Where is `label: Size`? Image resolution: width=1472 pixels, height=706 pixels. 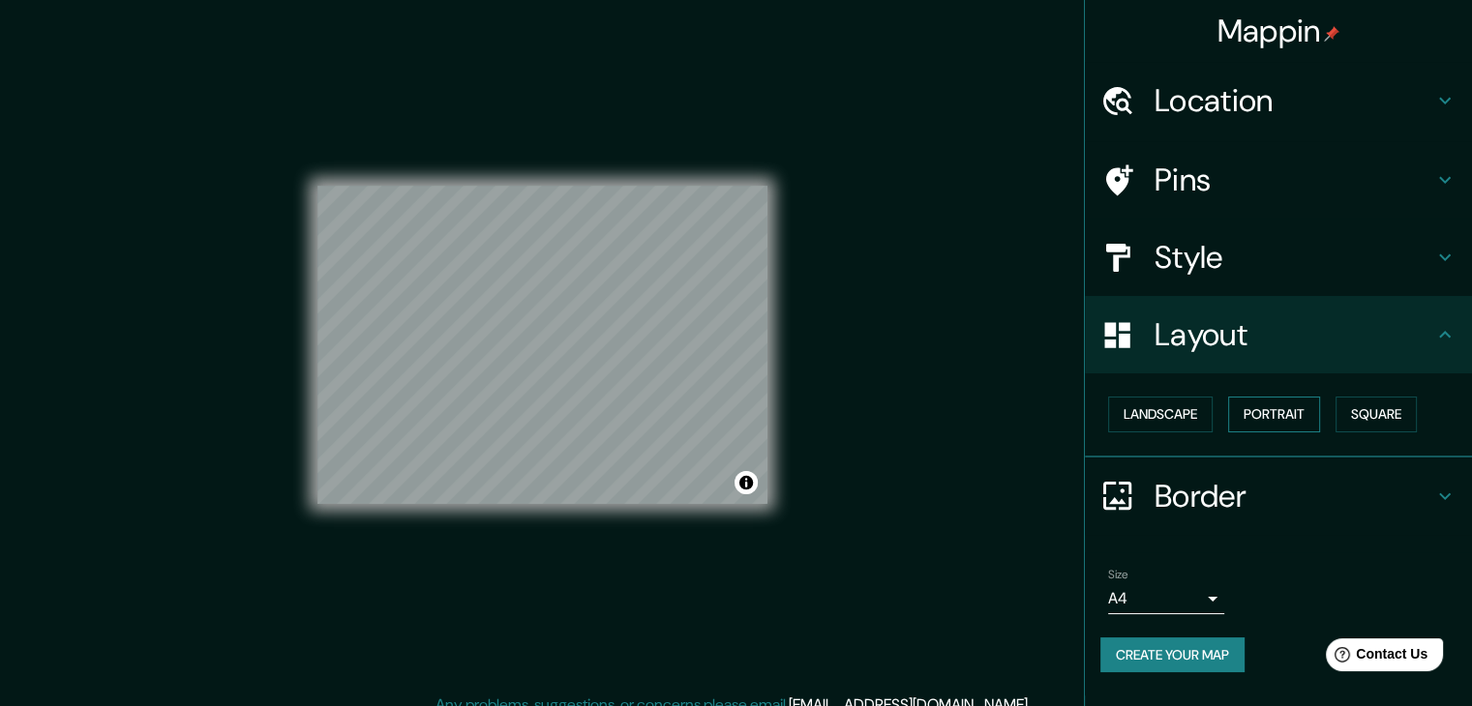
label: Size is located at coordinates (1118, 574).